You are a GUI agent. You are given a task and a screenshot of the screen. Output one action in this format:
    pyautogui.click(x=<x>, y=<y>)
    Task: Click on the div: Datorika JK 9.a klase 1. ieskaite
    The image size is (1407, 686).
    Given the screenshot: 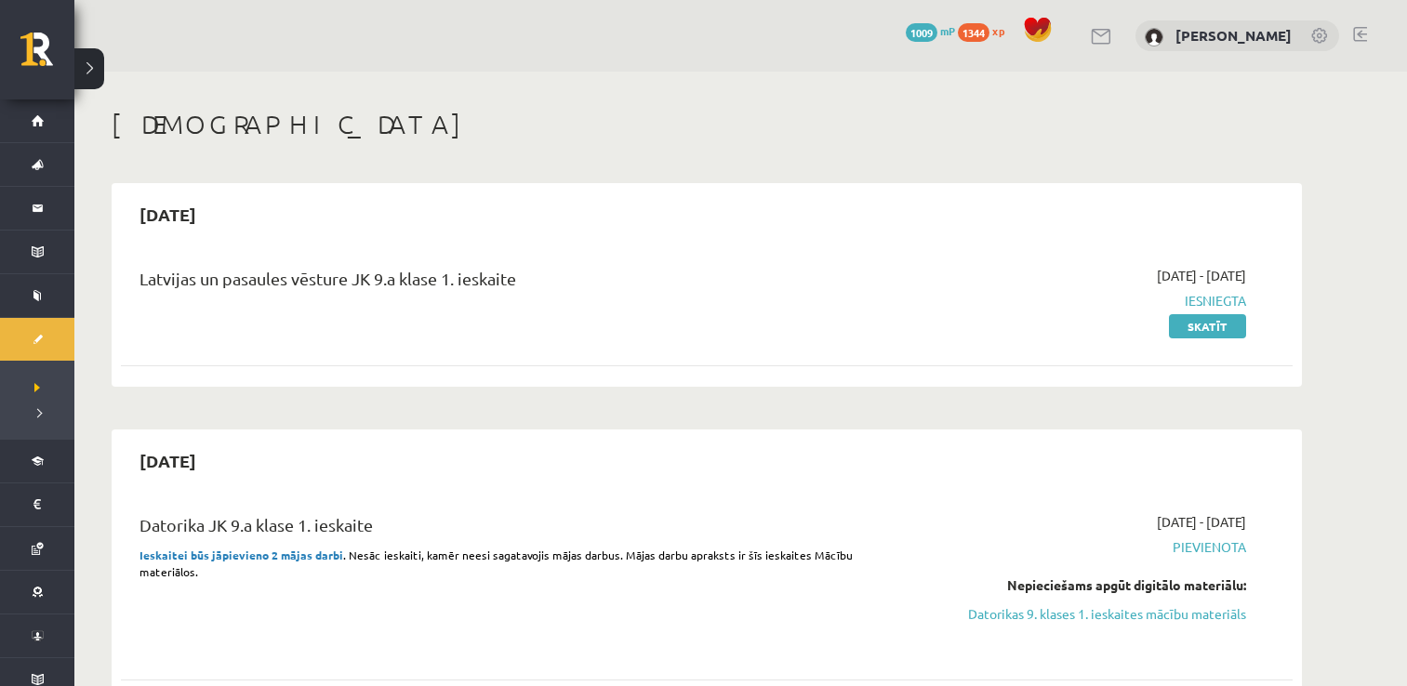 What is the action you would take?
    pyautogui.click(x=503, y=529)
    